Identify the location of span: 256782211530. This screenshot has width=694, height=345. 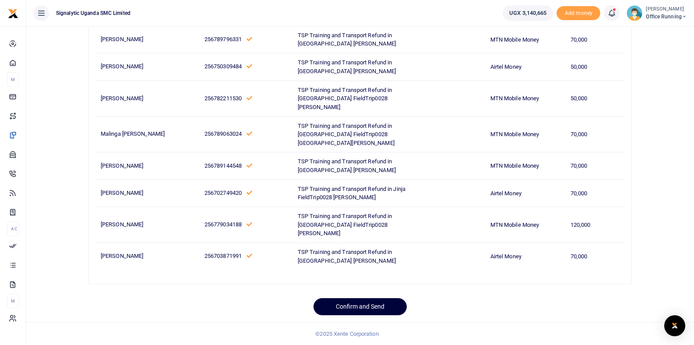
(223, 98).